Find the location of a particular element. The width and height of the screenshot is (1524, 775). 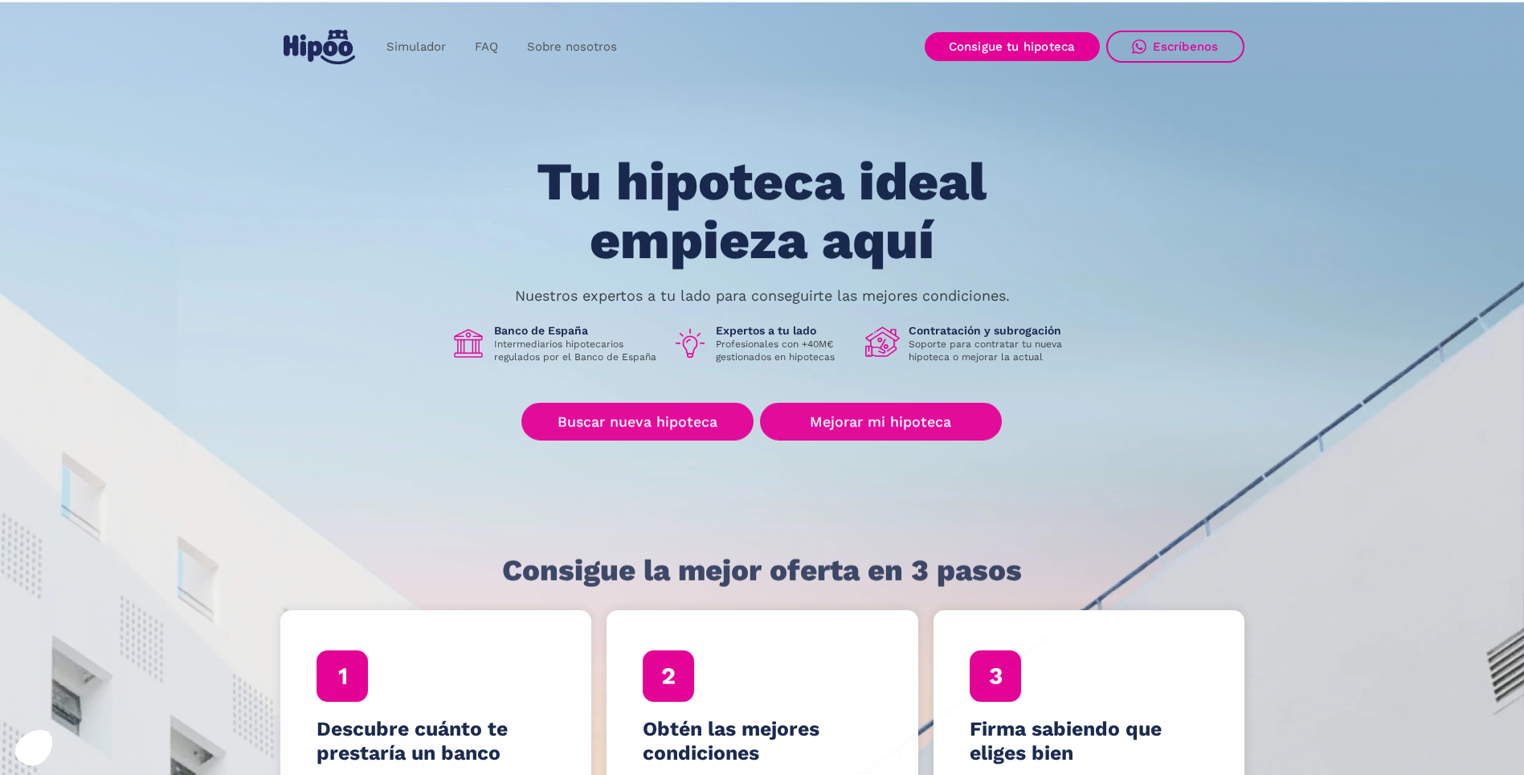

a: Sobre nosotros is located at coordinates (572, 47).